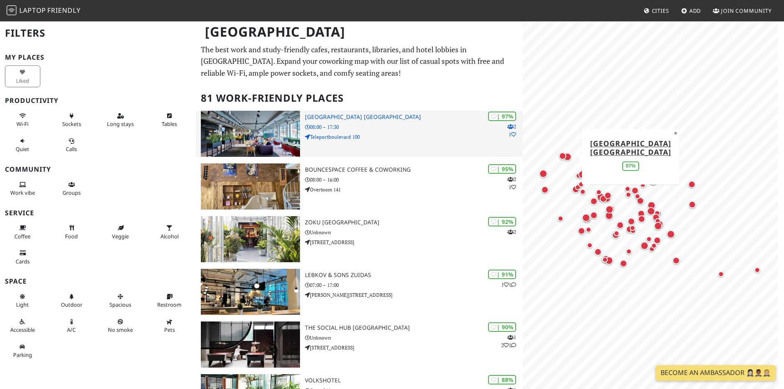 The width and height of the screenshot is (784, 389). I want to click on div: | 92%, so click(502, 221).